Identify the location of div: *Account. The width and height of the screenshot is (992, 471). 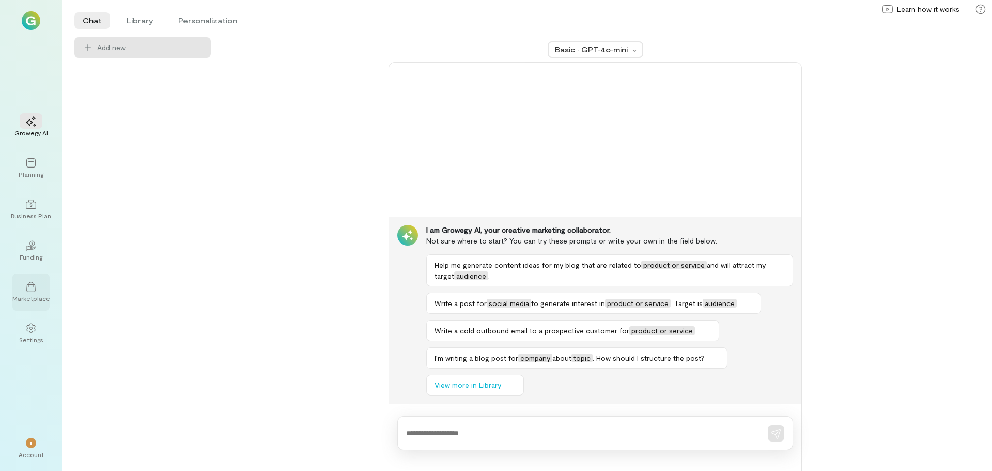
(31, 448).